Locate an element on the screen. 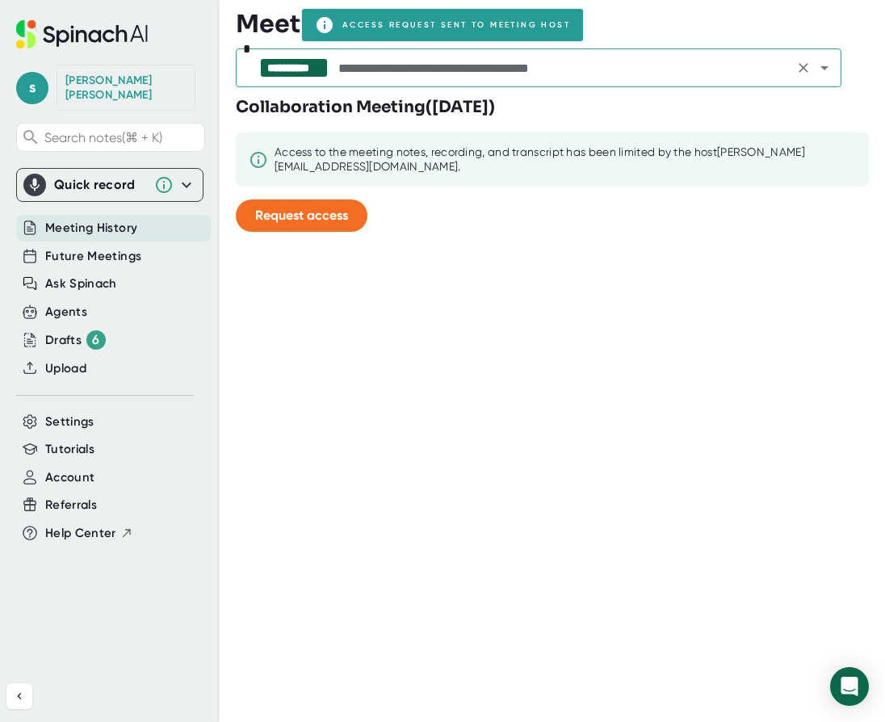 The width and height of the screenshot is (885, 722). div: Open Intercom Messenger is located at coordinates (850, 686).